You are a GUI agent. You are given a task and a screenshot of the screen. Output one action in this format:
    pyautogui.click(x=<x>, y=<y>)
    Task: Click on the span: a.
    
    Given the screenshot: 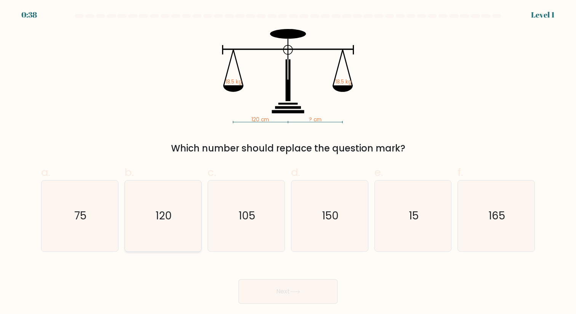 What is the action you would take?
    pyautogui.click(x=46, y=172)
    